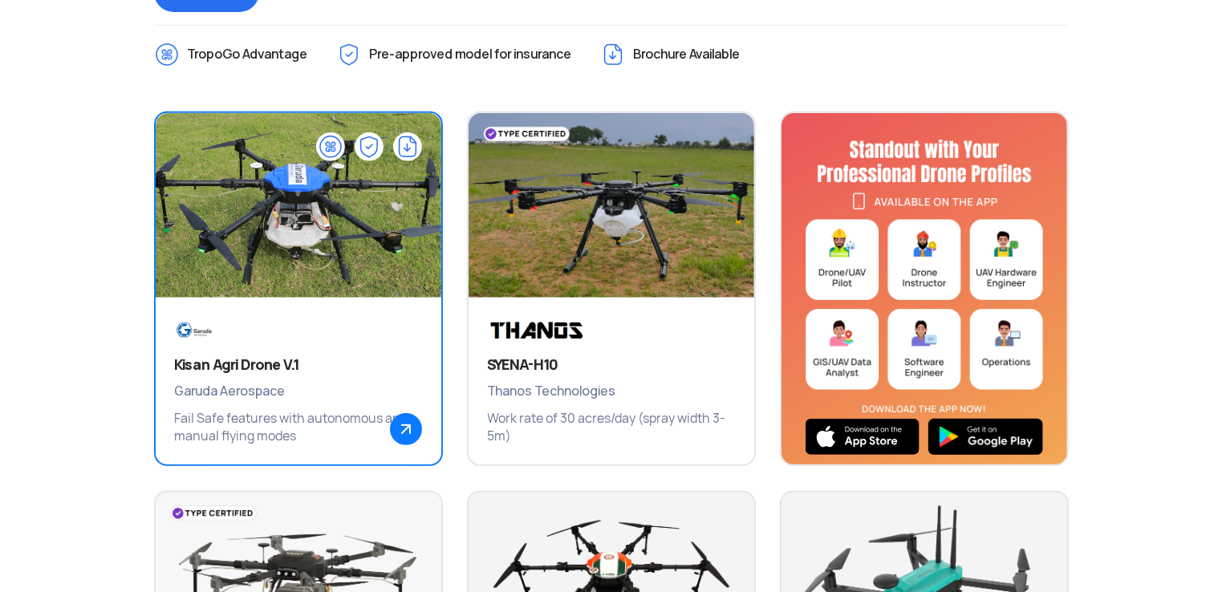  I want to click on img: ios_new.svg, so click(862, 436).